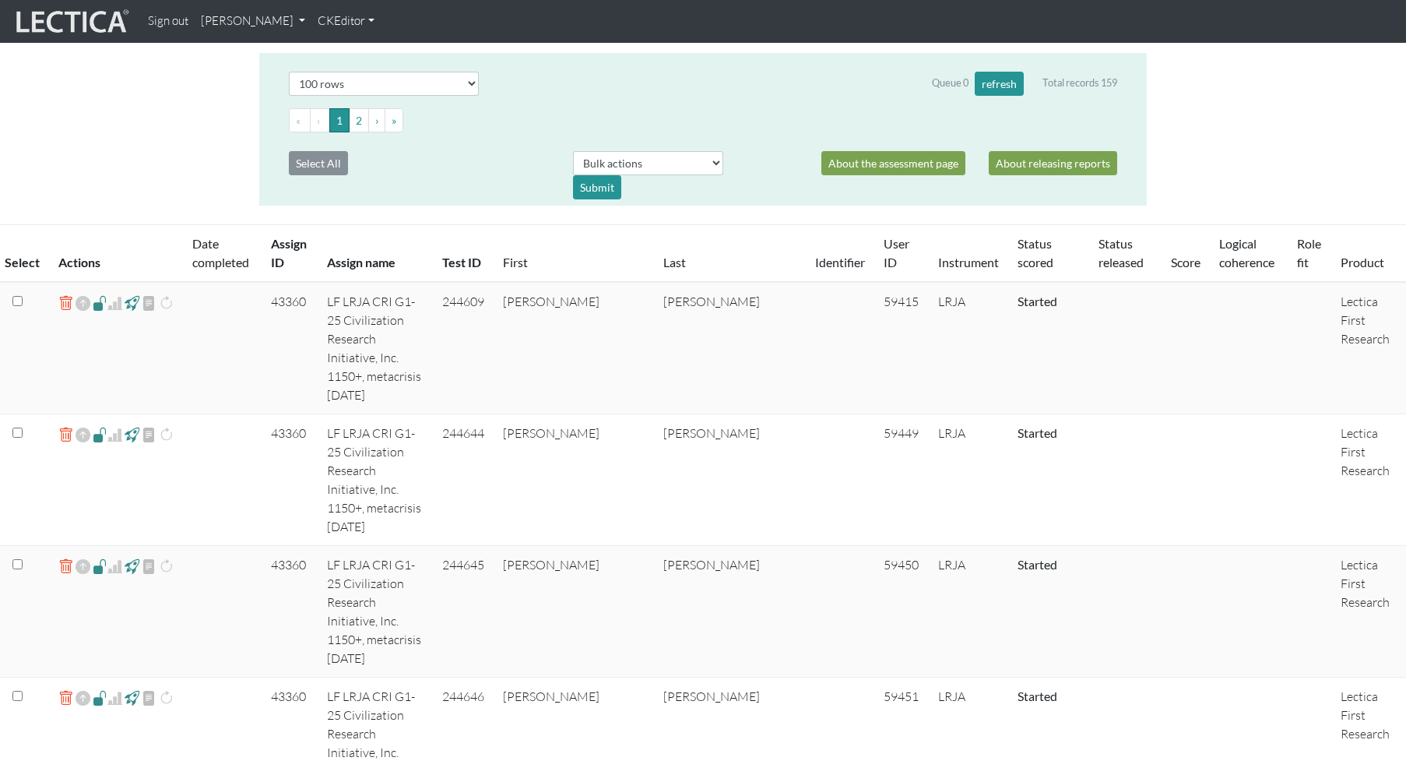  What do you see at coordinates (220, 252) in the screenshot?
I see `a: Date completed` at bounding box center [220, 252].